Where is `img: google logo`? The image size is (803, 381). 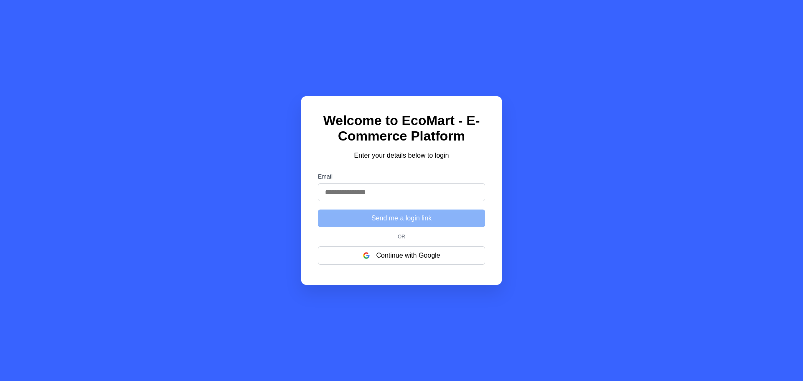 img: google logo is located at coordinates (366, 255).